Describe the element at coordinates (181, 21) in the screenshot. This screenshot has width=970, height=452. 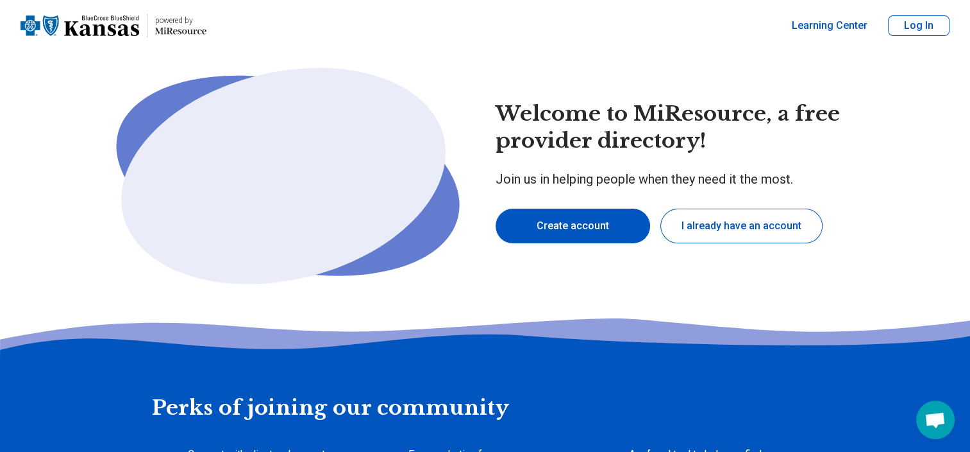
I see `p: powered by` at that location.